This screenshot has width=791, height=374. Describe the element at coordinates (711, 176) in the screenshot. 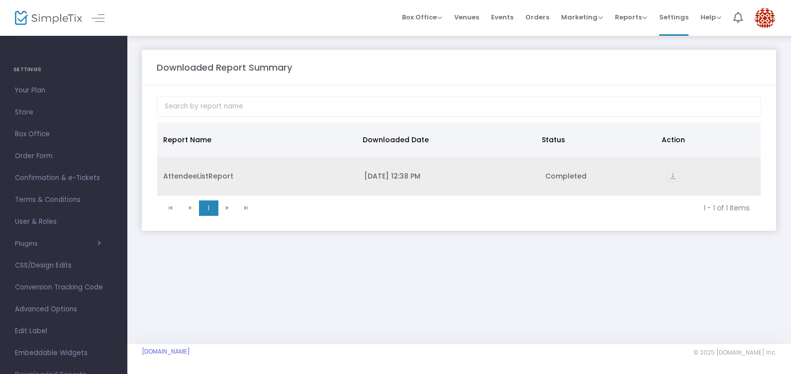

I see `div: https://go.SimpleTix.com/k8mo6` at that location.